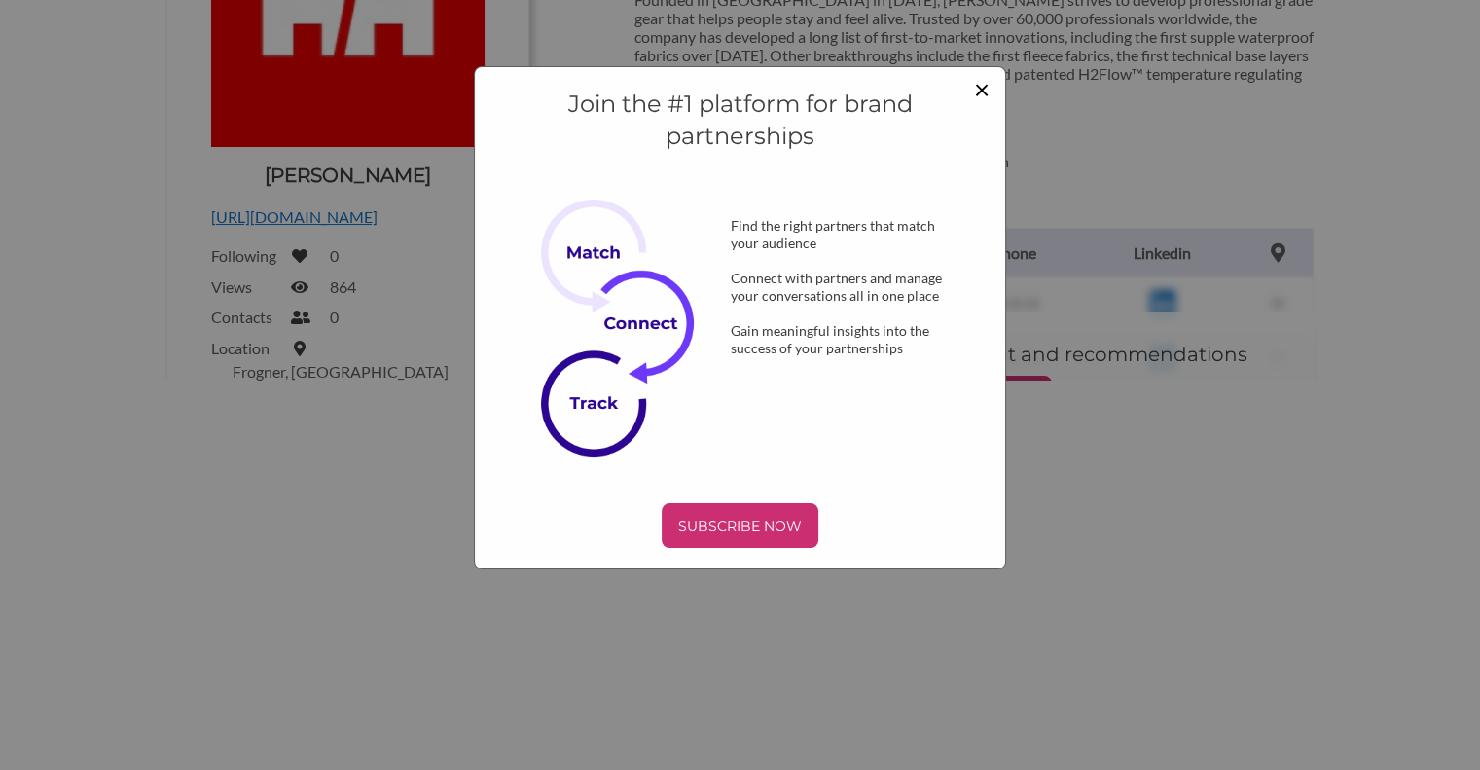 This screenshot has width=1480, height=770. Describe the element at coordinates (629, 328) in the screenshot. I see `img: Subscribe Now Image` at that location.